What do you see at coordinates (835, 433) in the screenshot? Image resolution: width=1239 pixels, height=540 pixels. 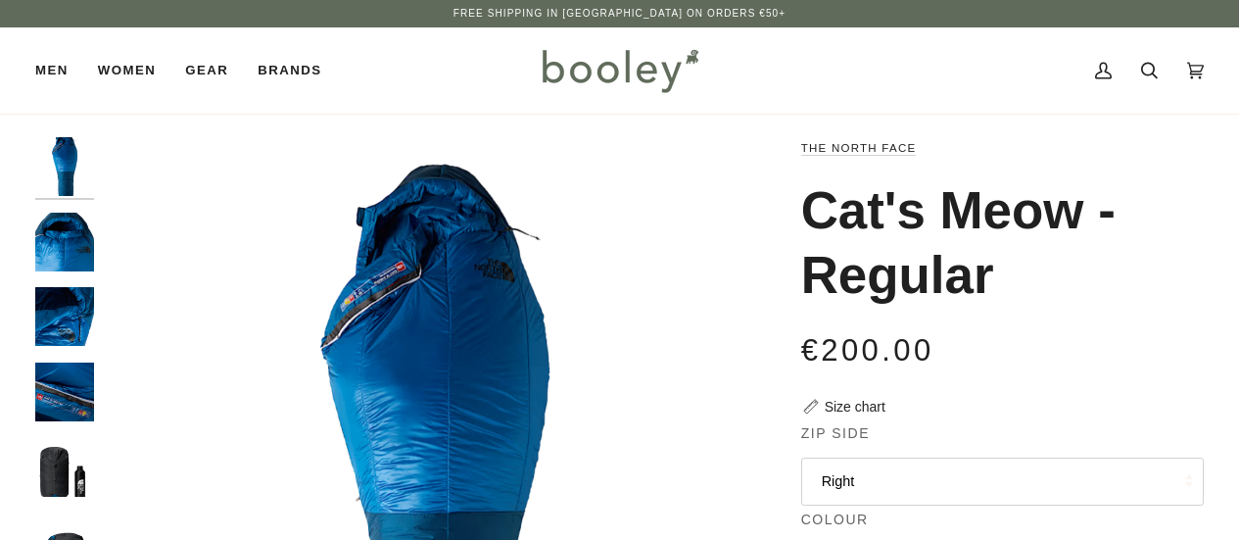 I see `span: Zip Side` at bounding box center [835, 433].